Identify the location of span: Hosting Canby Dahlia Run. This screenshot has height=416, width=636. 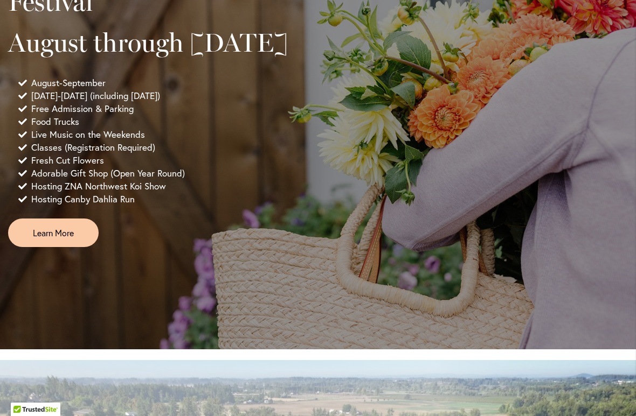
(83, 199).